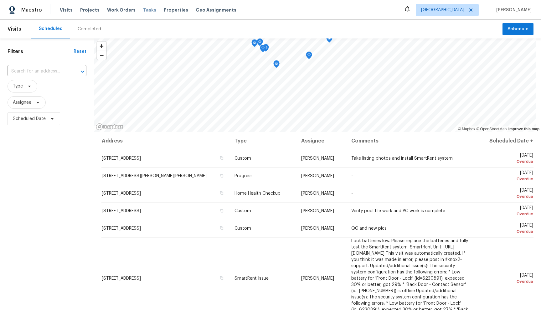 The width and height of the screenshot is (541, 310). What do you see at coordinates (216, 10) in the screenshot?
I see `span: Geo Assignments` at bounding box center [216, 10].